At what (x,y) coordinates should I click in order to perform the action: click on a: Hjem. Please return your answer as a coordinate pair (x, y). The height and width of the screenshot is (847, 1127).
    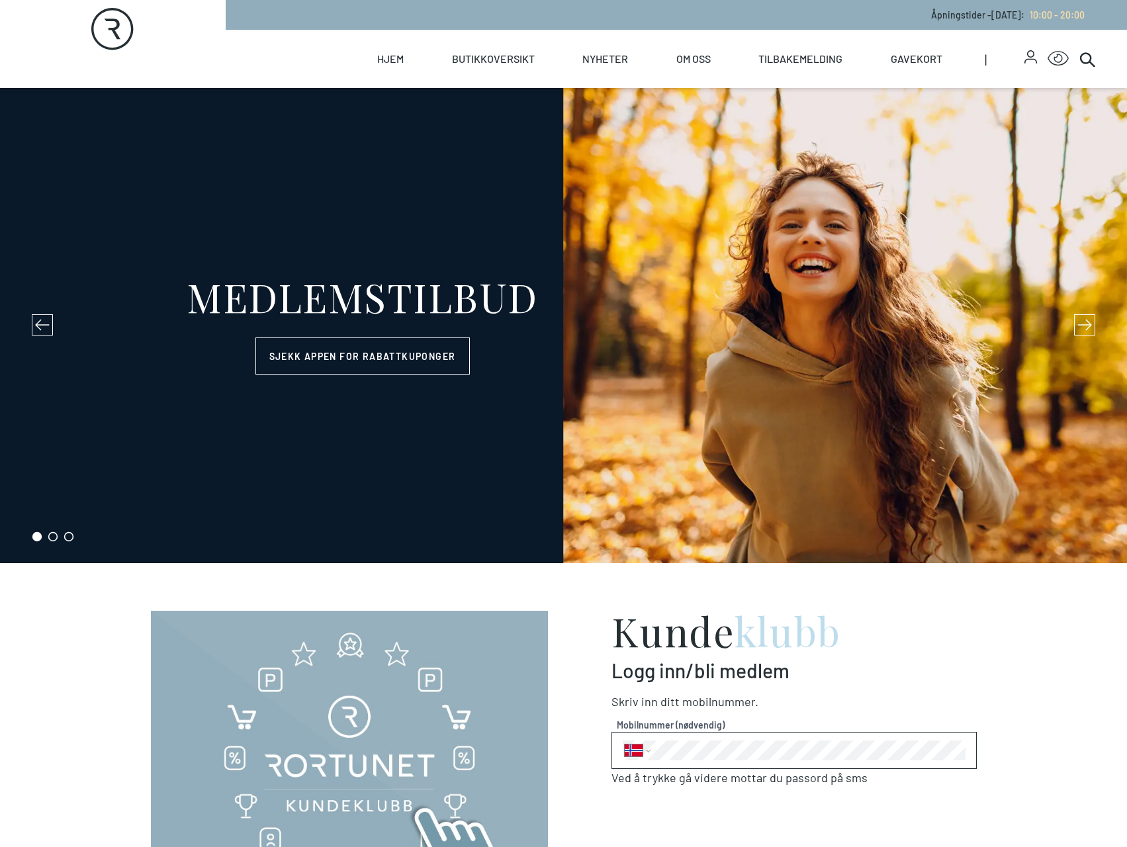
    Looking at the image, I should click on (390, 59).